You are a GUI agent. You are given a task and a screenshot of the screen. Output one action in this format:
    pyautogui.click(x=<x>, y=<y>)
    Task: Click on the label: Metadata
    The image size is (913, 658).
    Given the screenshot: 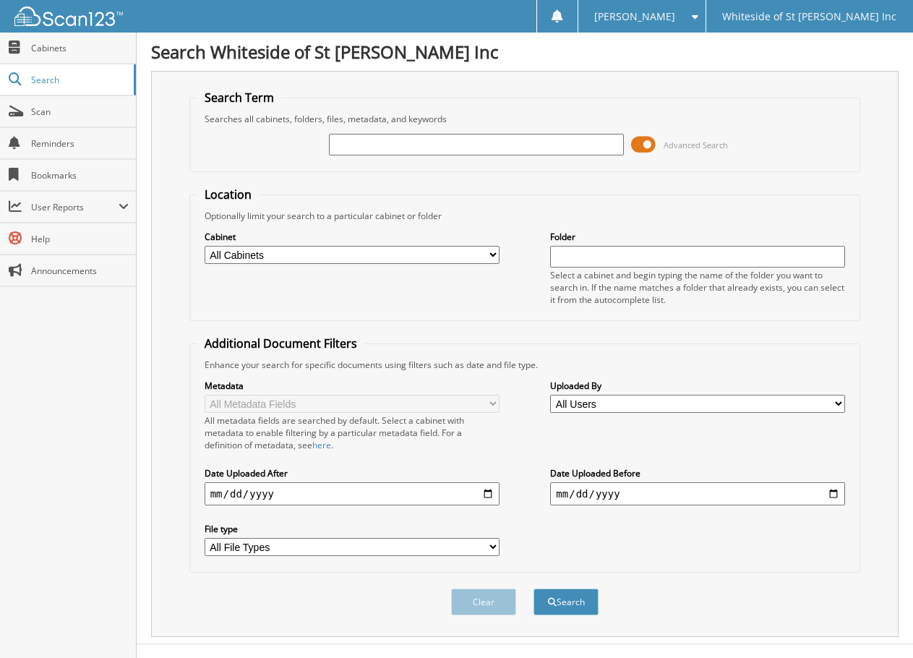 What is the action you would take?
    pyautogui.click(x=352, y=385)
    